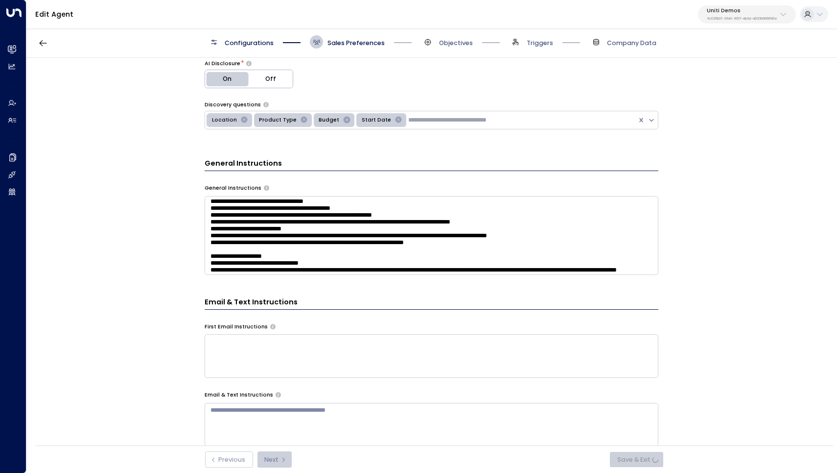  Describe the element at coordinates (747, 14) in the screenshot. I see `button: Uniti Demos4c025b01-9fa0-46ff-ab3a-a620b886896e` at that location.